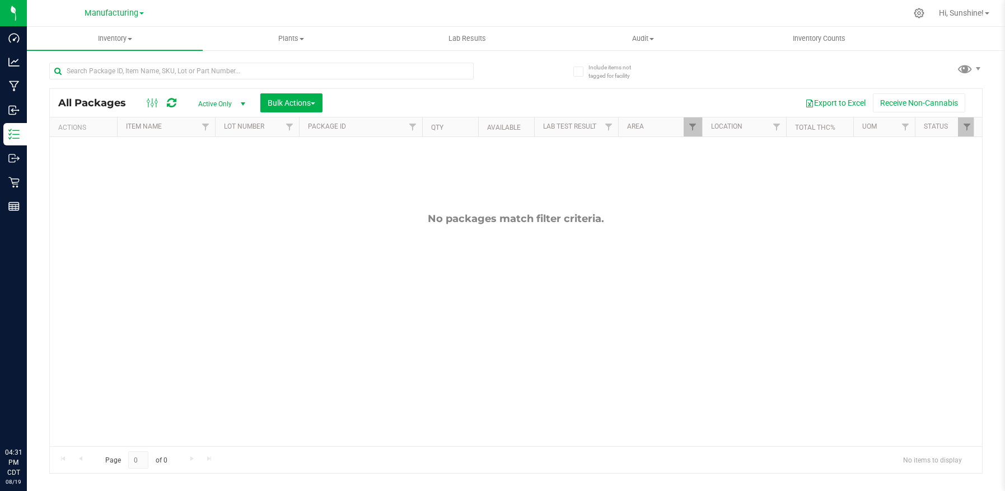 This screenshot has height=491, width=1005. What do you see at coordinates (14, 110) in the screenshot?
I see `inline-svg: Inbound` at bounding box center [14, 110].